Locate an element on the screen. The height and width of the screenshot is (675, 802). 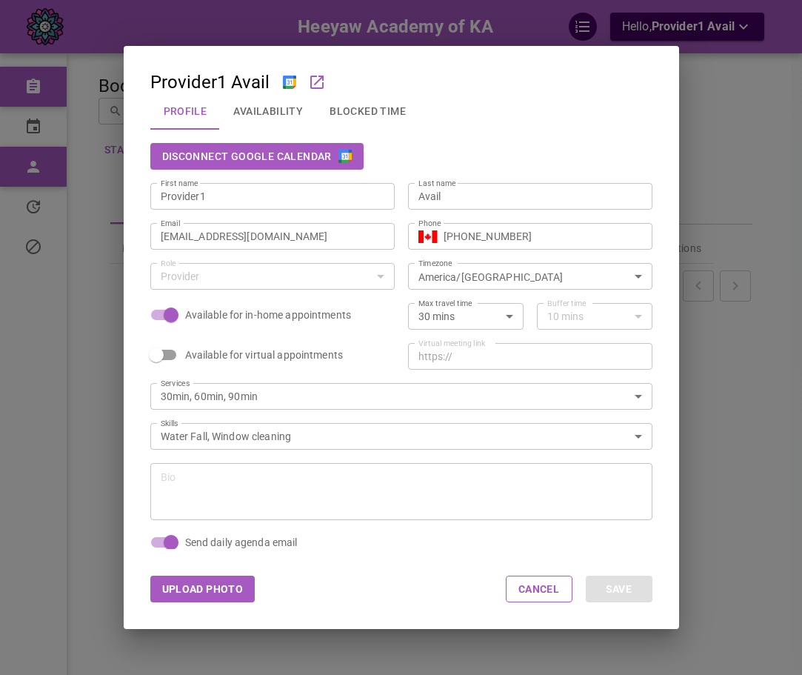
div: Provider is located at coordinates (273, 276).